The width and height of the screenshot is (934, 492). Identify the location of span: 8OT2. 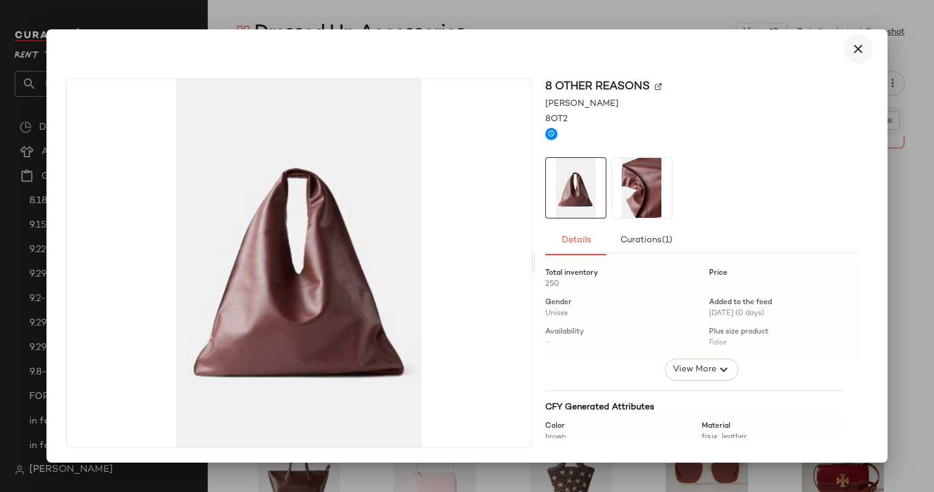
(556, 119).